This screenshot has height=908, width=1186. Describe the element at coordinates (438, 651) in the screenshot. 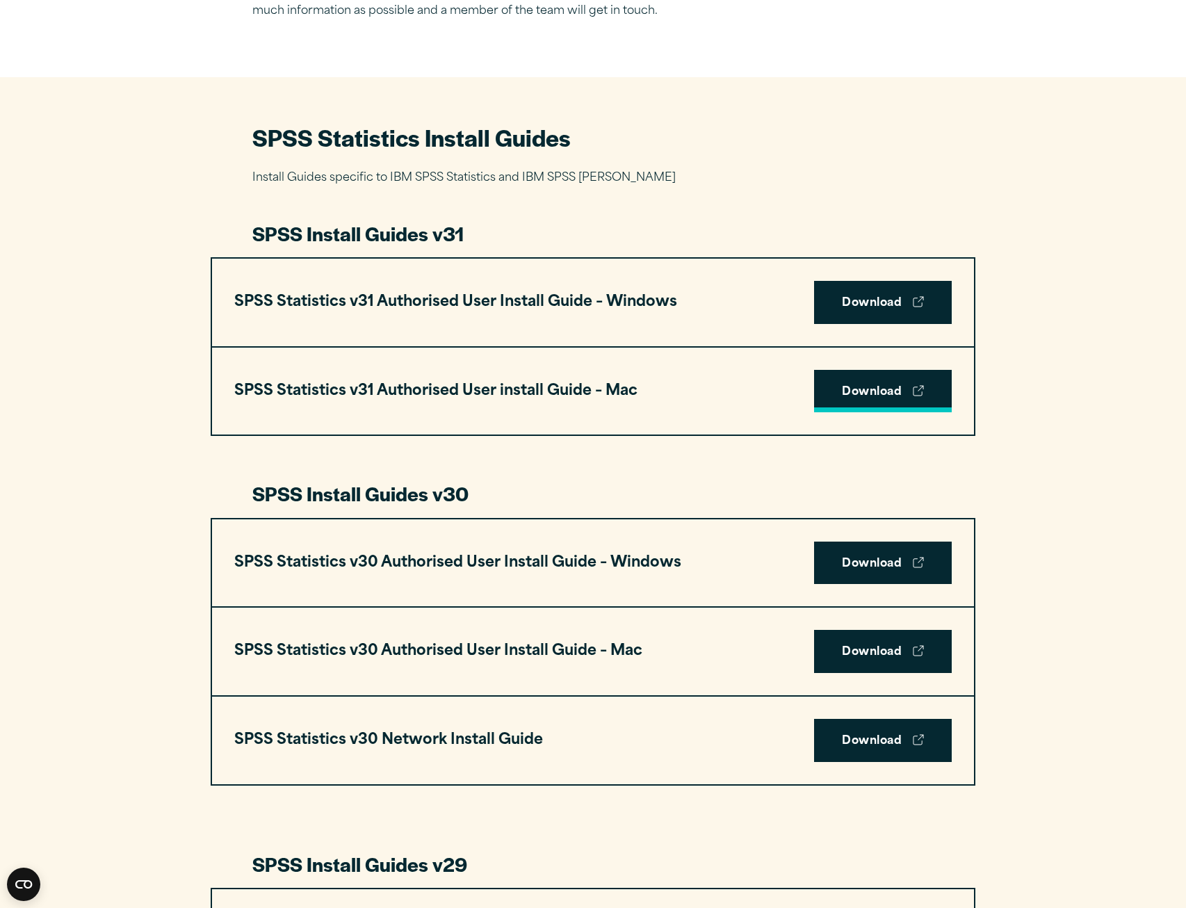

I see `h3: SPSS Statistics v30 Authorised User Install Guide – Mac` at that location.